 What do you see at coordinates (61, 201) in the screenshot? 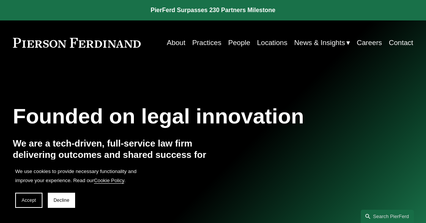
I see `span: Decline` at bounding box center [61, 201].